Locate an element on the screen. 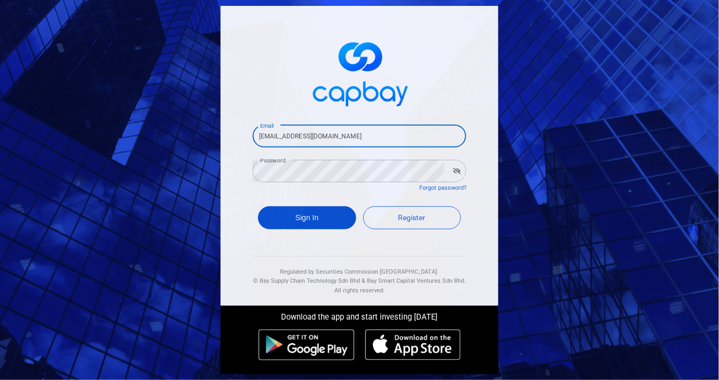  a: Forgot password? is located at coordinates (443, 188).